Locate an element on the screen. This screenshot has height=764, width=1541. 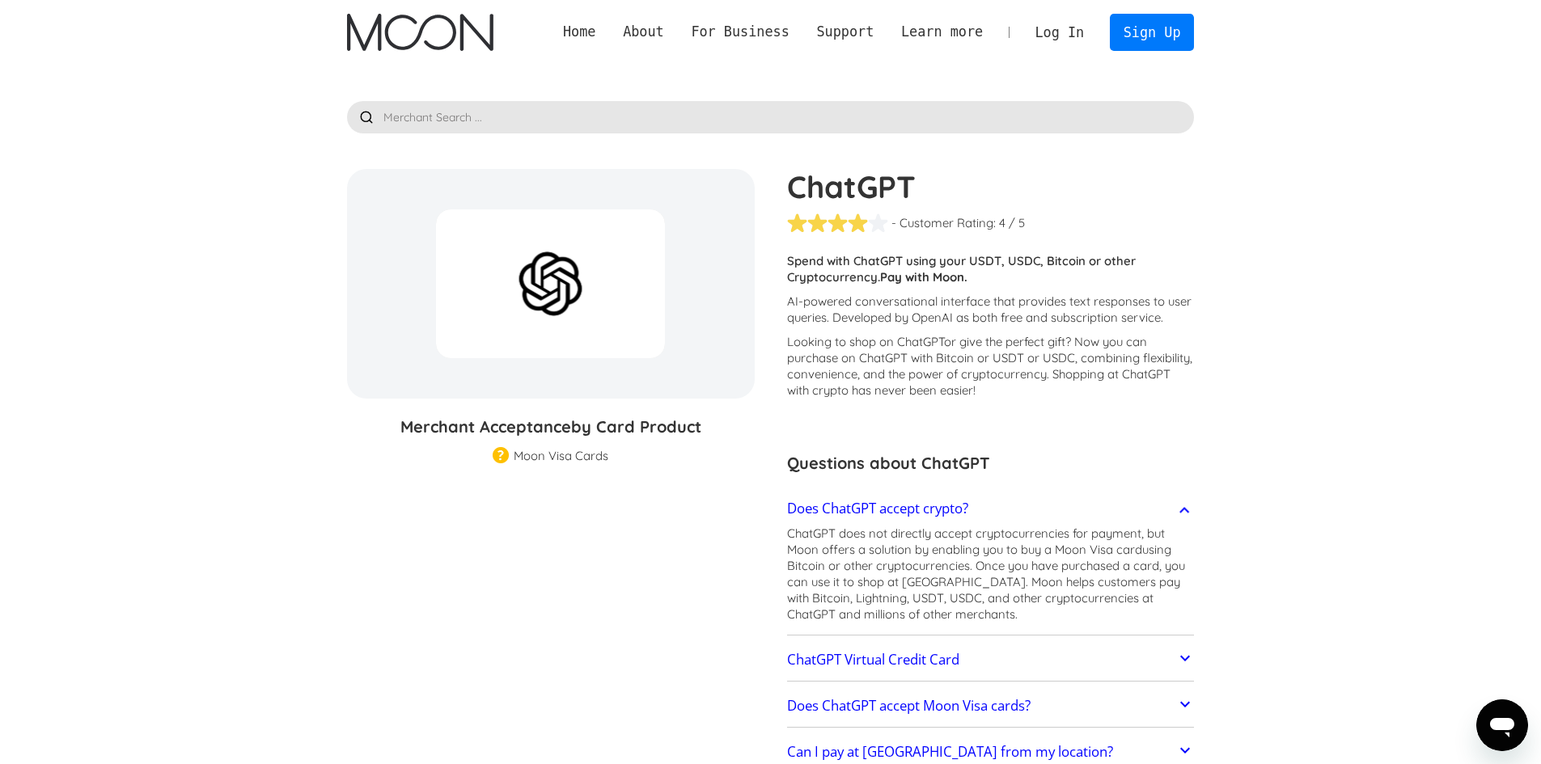
h2: ChatGPT Virtual Credit Card is located at coordinates (873, 660).